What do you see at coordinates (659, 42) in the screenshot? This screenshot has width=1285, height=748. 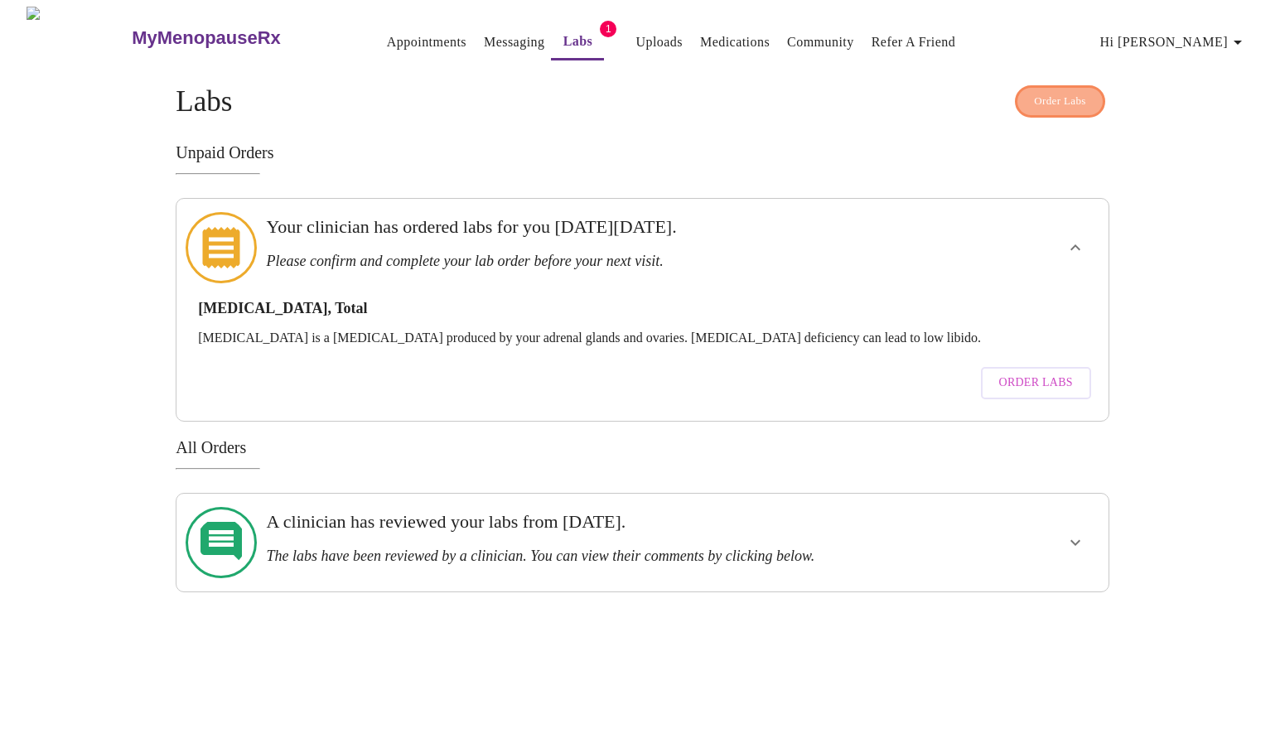 I see `a: Uploads` at bounding box center [659, 42].